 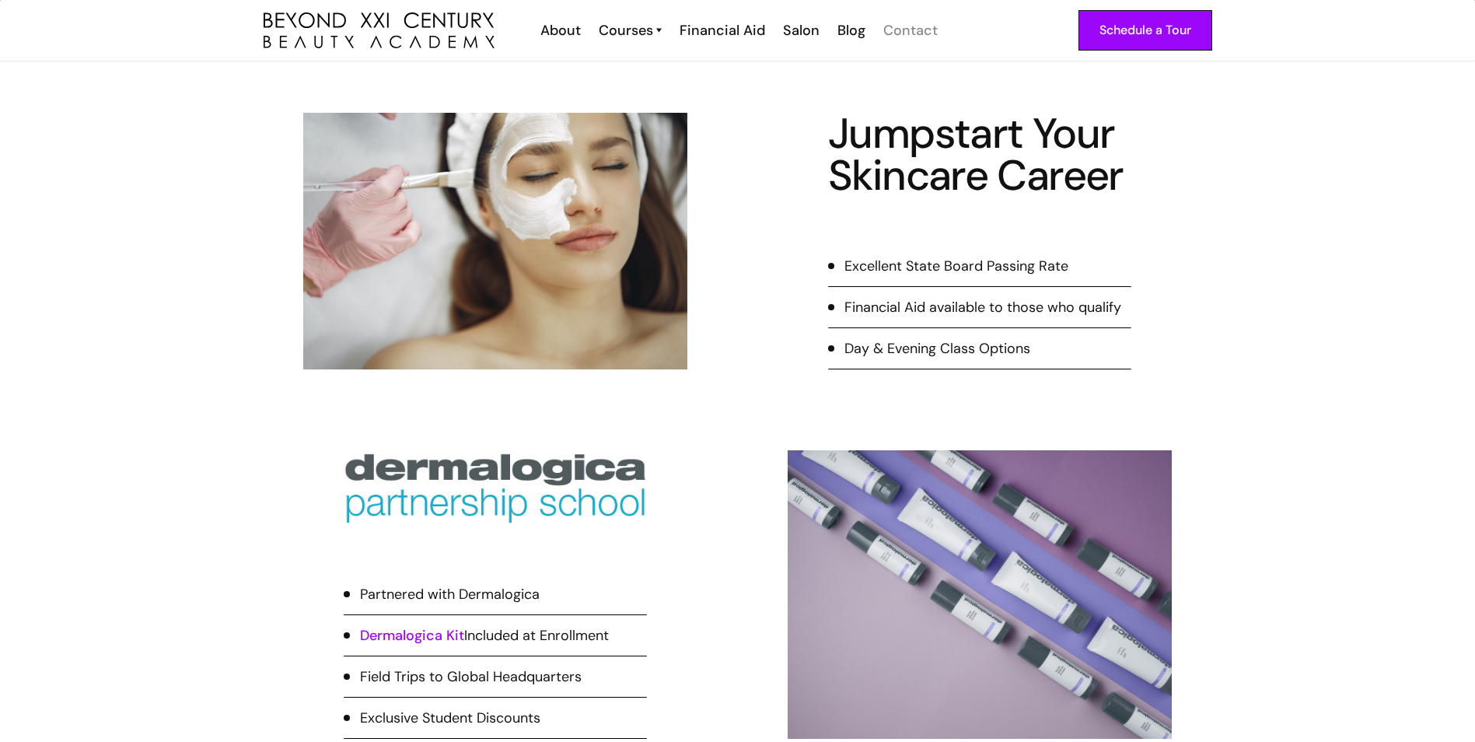 I want to click on div: Field Trips to Global Headquarters, so click(x=470, y=676).